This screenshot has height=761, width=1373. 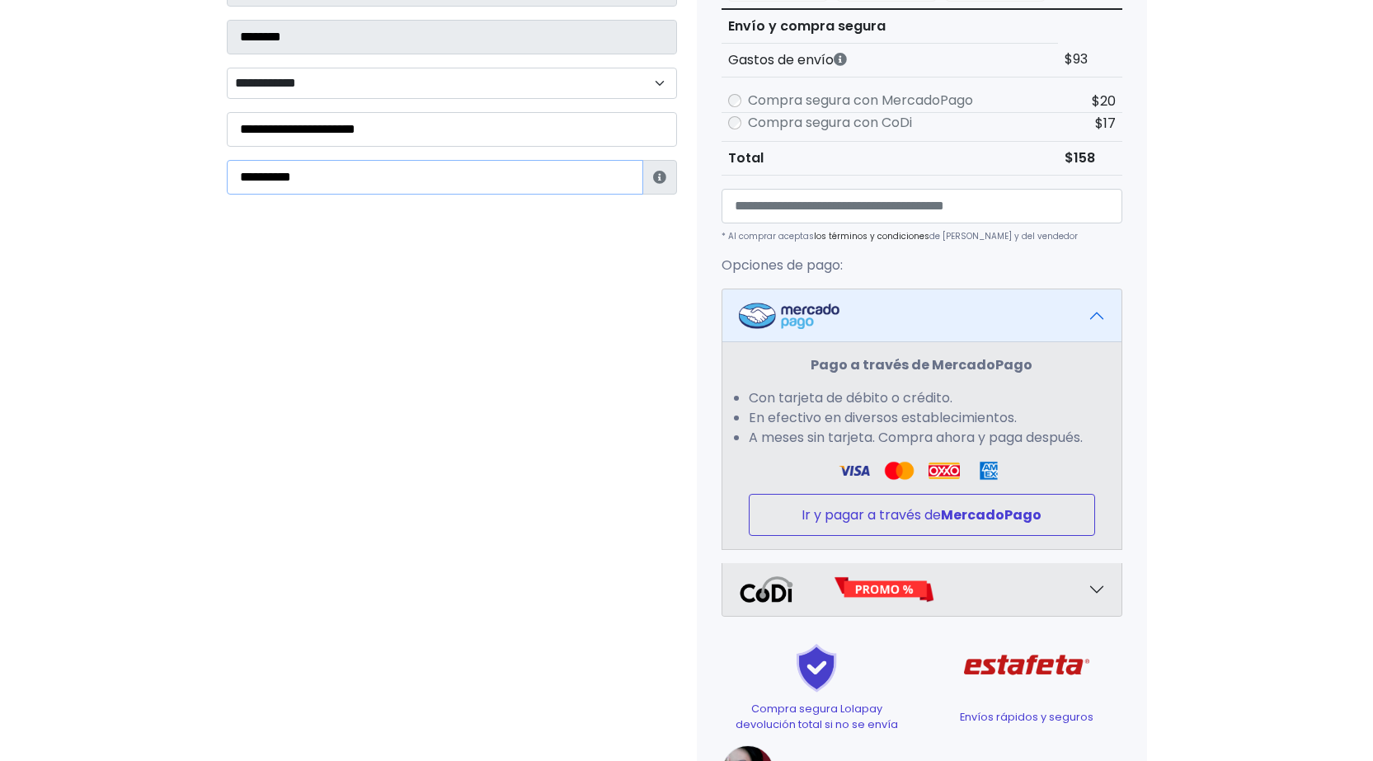 I want to click on i: Estafeta lo usará para ponerse en contacto en caso de tener algún problema con el envío, so click(x=660, y=177).